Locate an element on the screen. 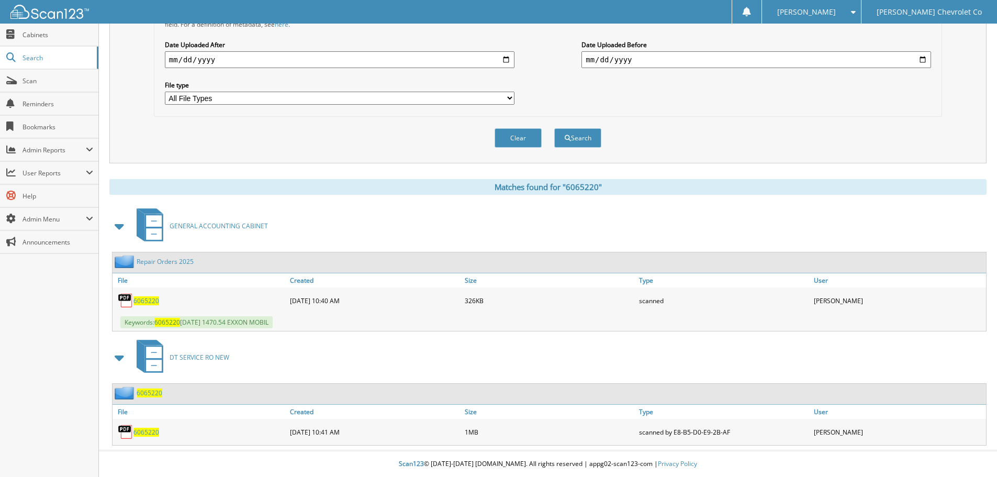 The image size is (997, 477). span: DT SERVICE RO NEW is located at coordinates (199, 357).